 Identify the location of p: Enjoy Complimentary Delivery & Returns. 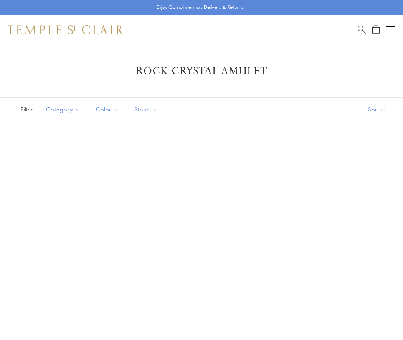
(199, 7).